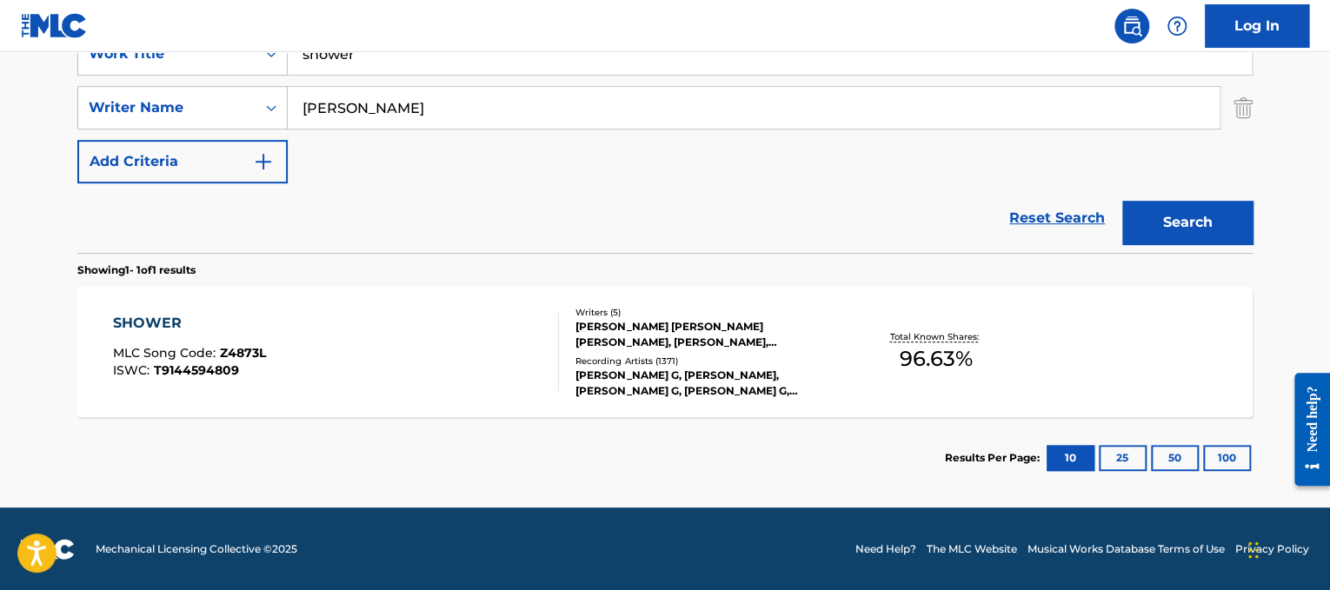 The width and height of the screenshot is (1330, 590). Describe the element at coordinates (1257, 26) in the screenshot. I see `a: Log In` at that location.